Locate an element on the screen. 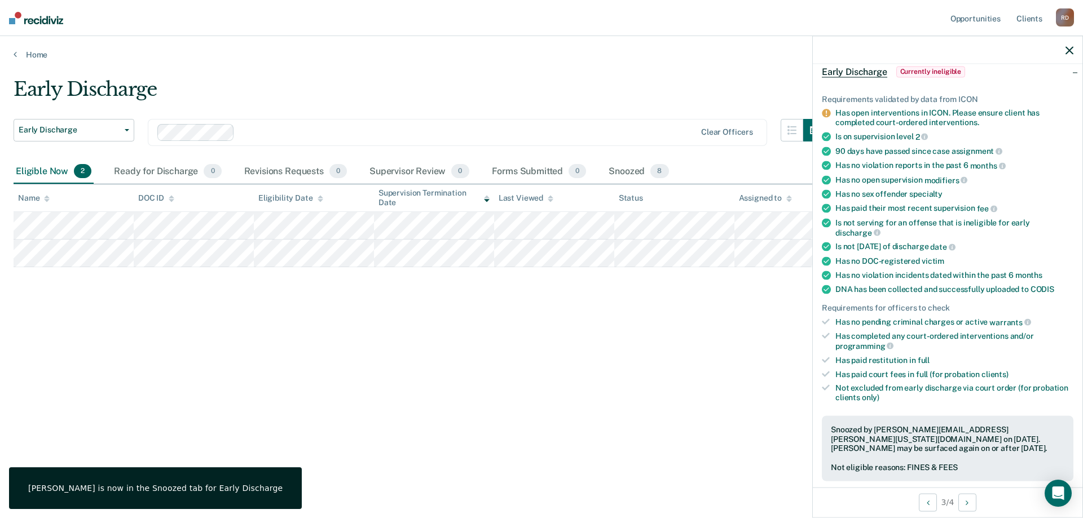  div: Early DischargeCurrently ineligible is located at coordinates (948, 72).